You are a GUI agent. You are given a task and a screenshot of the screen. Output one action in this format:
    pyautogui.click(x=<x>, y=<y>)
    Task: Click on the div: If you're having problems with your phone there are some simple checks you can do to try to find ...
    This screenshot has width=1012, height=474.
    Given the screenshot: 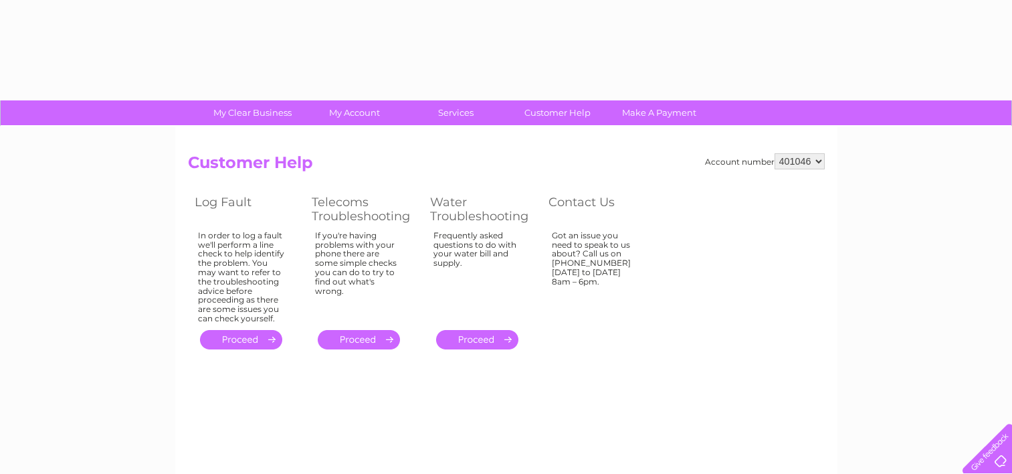 What is the action you would take?
    pyautogui.click(x=359, y=274)
    